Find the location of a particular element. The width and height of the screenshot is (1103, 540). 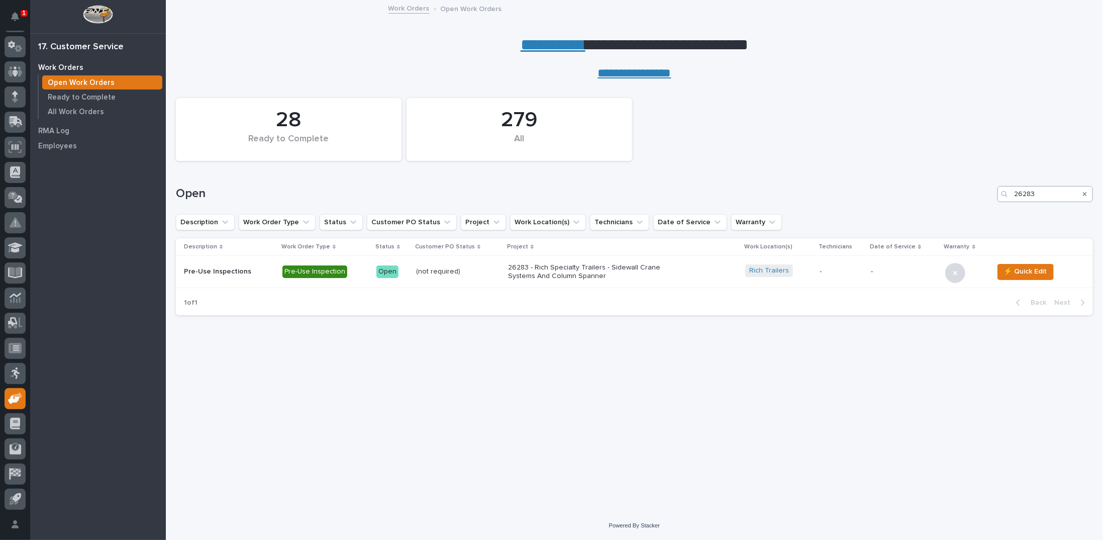

p: Description is located at coordinates (201, 247).